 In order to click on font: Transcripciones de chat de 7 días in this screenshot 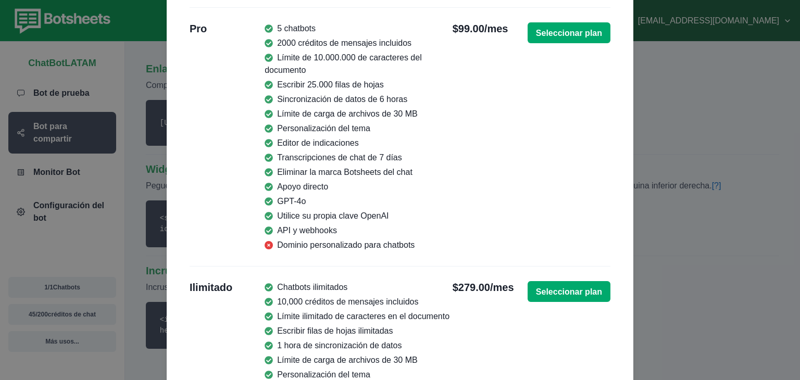, I will do `click(339, 157)`.